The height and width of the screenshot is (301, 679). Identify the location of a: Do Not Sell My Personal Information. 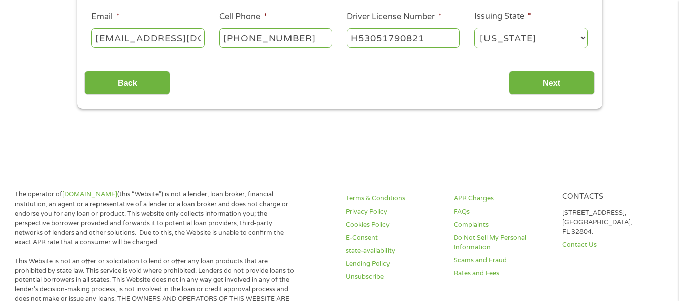
(502, 243).